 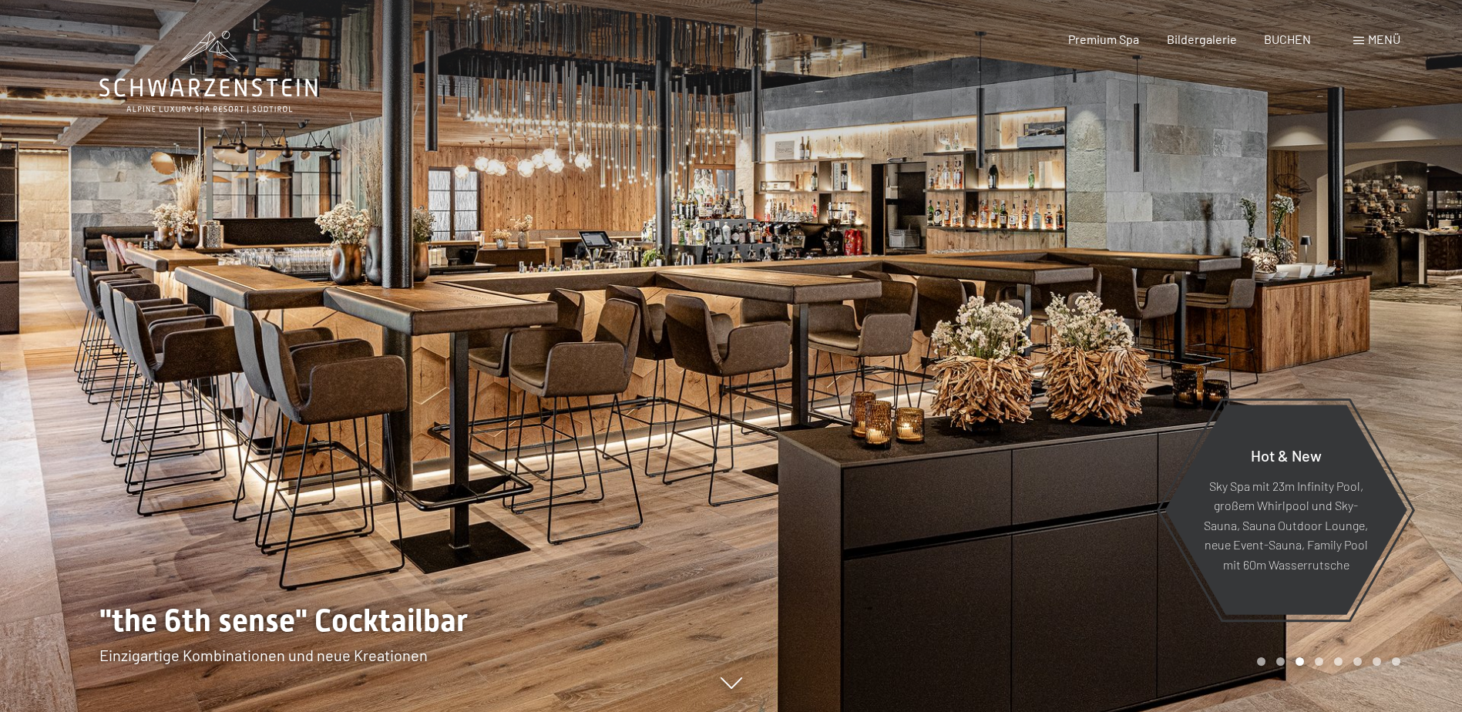 What do you see at coordinates (1287, 39) in the screenshot?
I see `span: BUCHEN` at bounding box center [1287, 39].